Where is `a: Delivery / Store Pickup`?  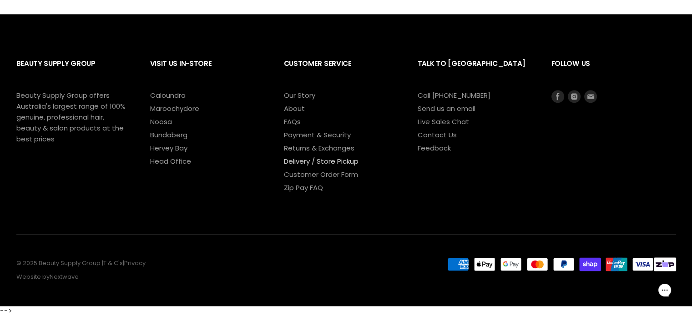 a: Delivery / Store Pickup is located at coordinates (321, 161).